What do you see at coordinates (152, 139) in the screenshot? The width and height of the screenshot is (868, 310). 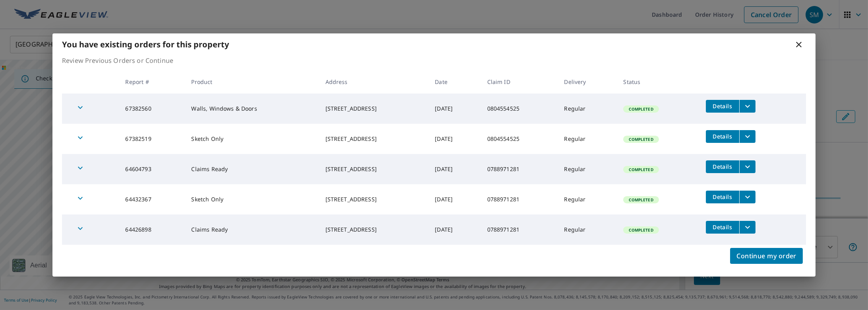 I see `td: 67382519` at bounding box center [152, 139].